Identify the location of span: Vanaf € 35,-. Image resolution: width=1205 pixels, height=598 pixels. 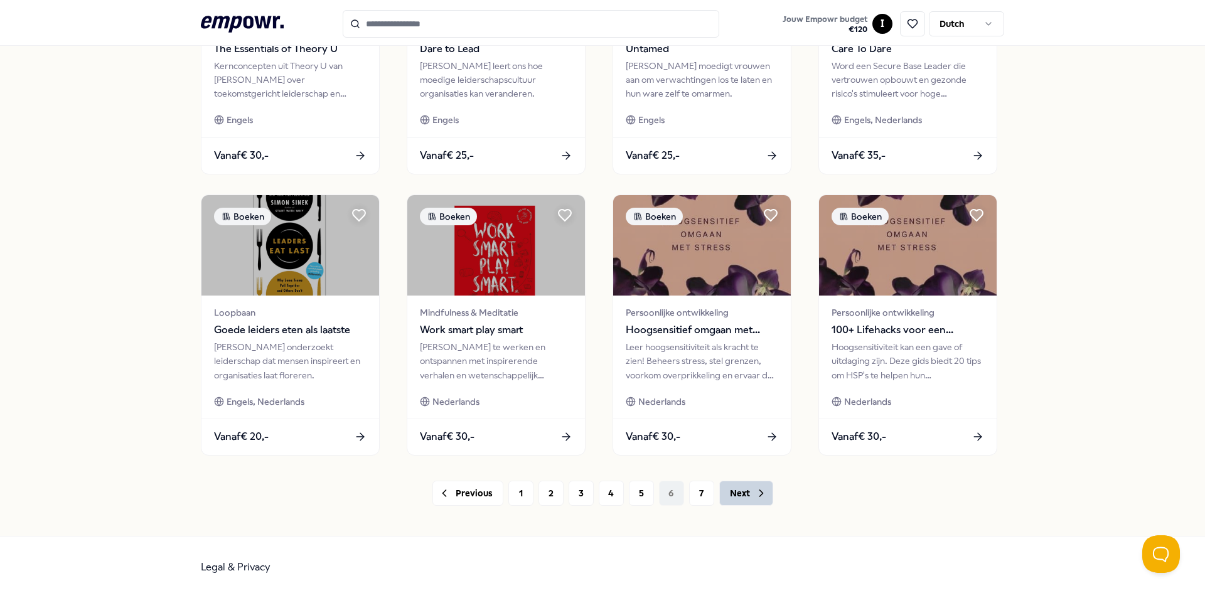
(858, 156).